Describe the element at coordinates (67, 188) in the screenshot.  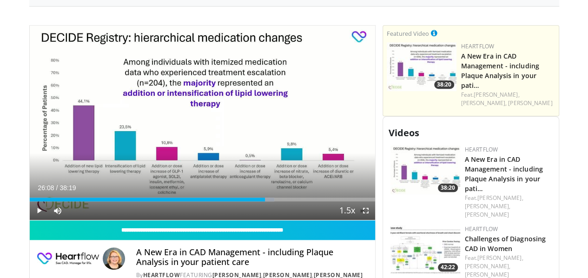
I see `span: 38:19` at that location.